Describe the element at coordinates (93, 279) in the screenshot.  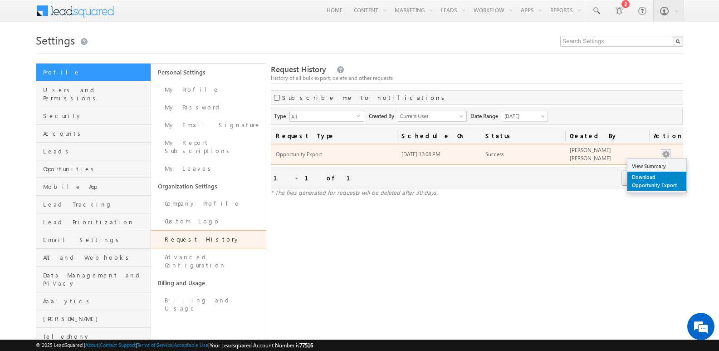
I see `a: Data Management and Privacy` at that location.